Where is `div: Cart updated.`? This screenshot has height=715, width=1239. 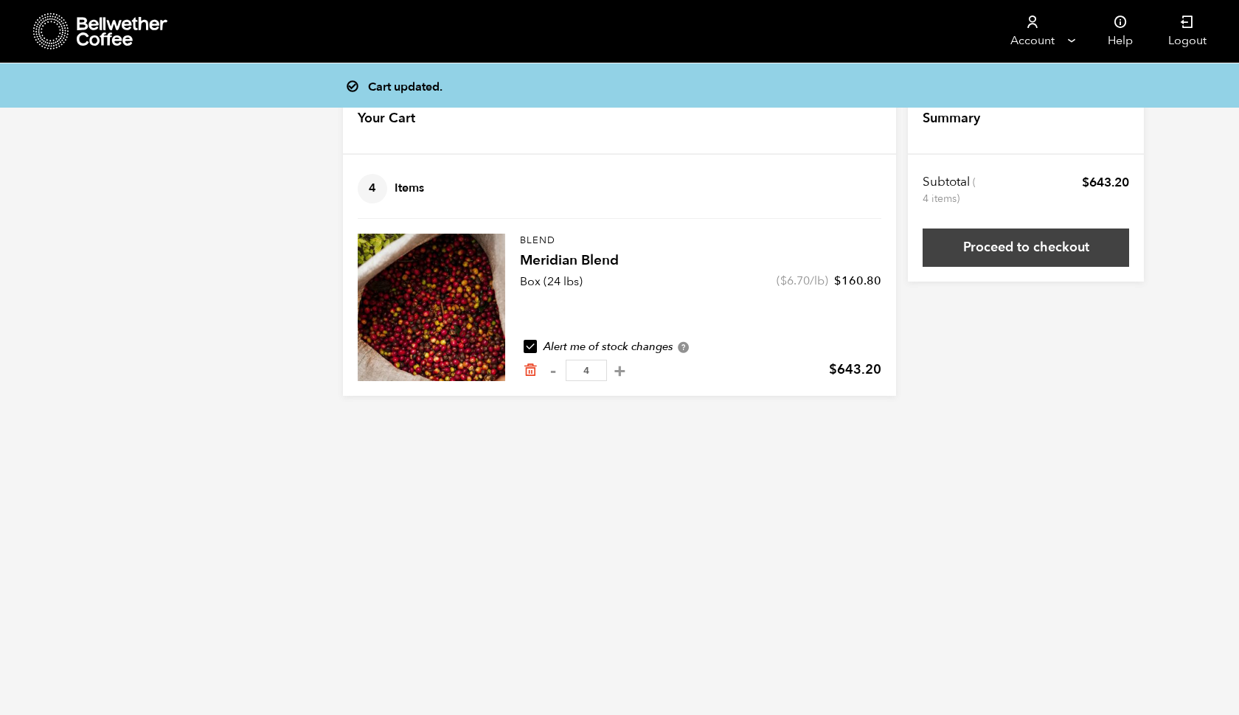
div: Cart updated. is located at coordinates (630, 86).